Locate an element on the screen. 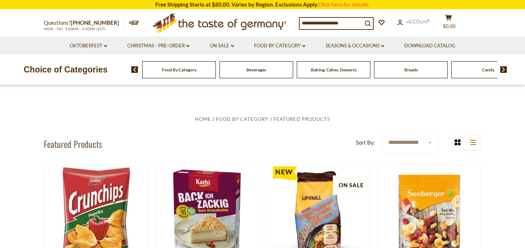 The height and width of the screenshot is (248, 525). span: Breads is located at coordinates (411, 70).